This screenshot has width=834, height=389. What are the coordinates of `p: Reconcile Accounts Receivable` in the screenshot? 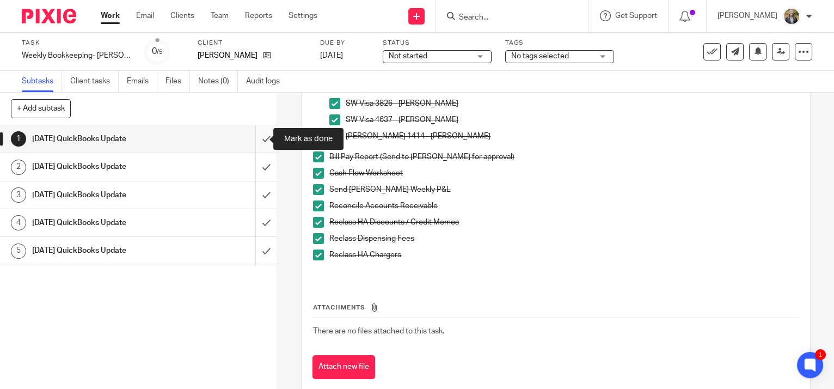 It's located at (564, 206).